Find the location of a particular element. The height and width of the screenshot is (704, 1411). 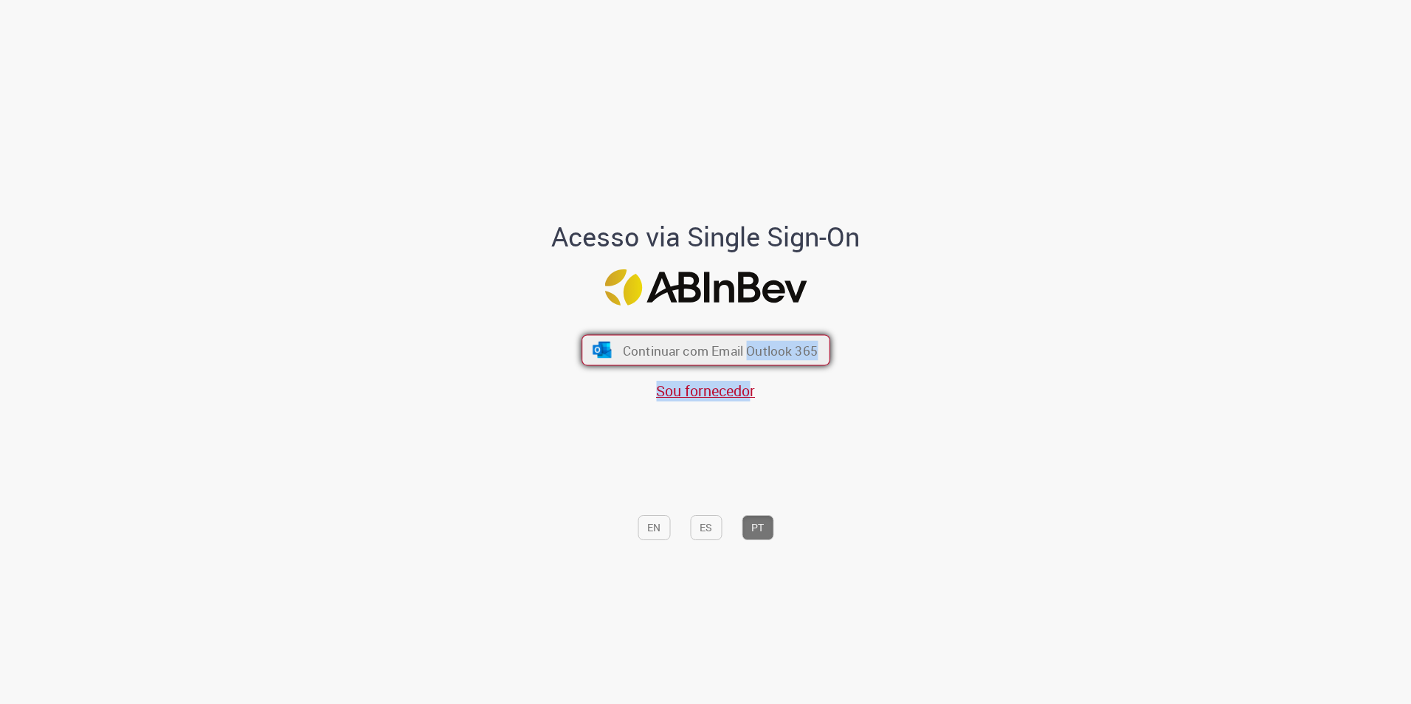

button: PT is located at coordinates (757, 528).